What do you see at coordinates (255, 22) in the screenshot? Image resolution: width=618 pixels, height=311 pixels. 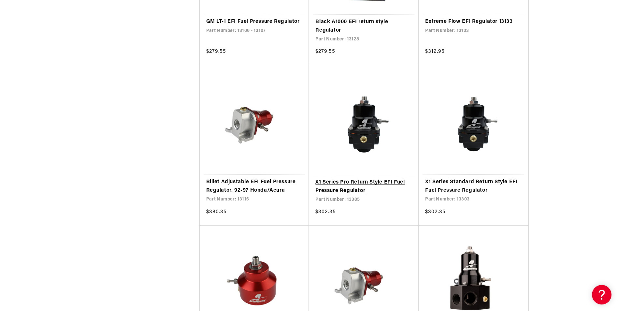 I see `a: GM LT-1 EFI Fuel Pressure Regulator` at bounding box center [255, 22].